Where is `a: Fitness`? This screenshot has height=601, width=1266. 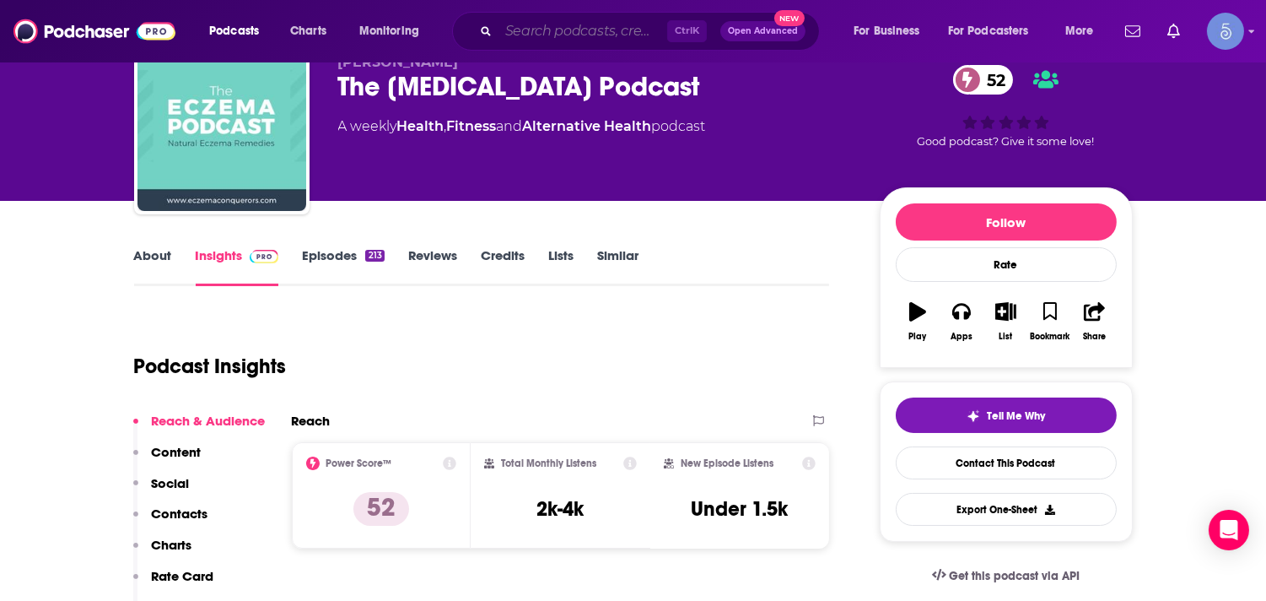 a: Fitness is located at coordinates (472, 126).